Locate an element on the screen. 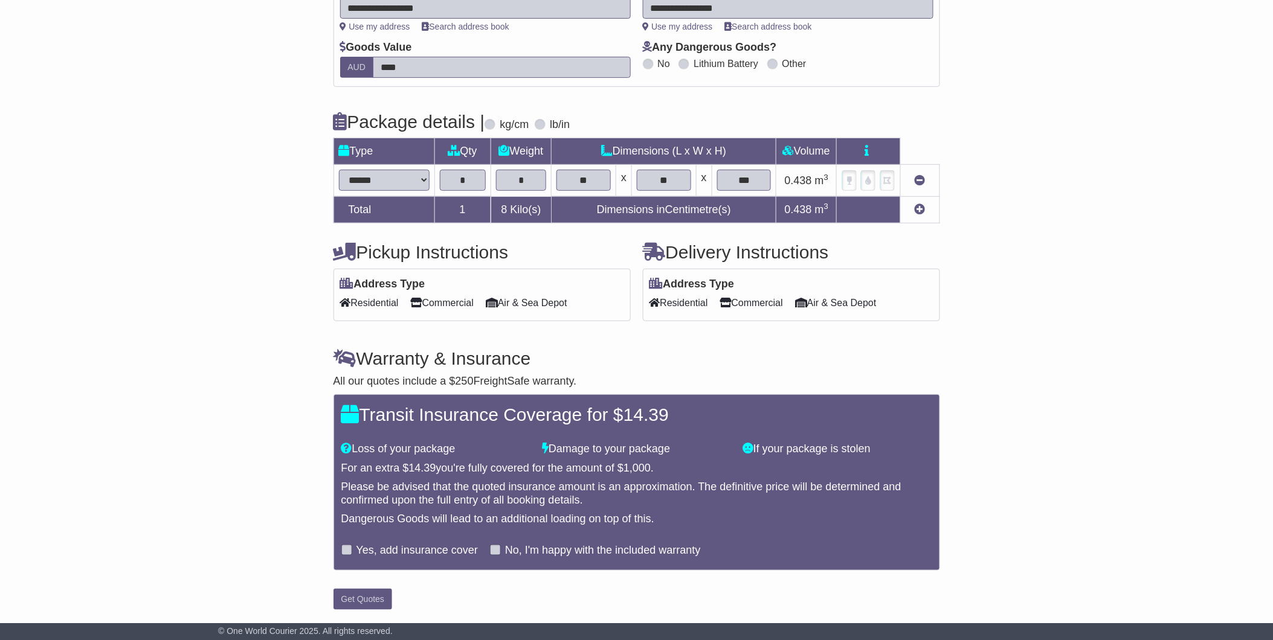  h4: Pickup Instructions is located at coordinates (482, 252).